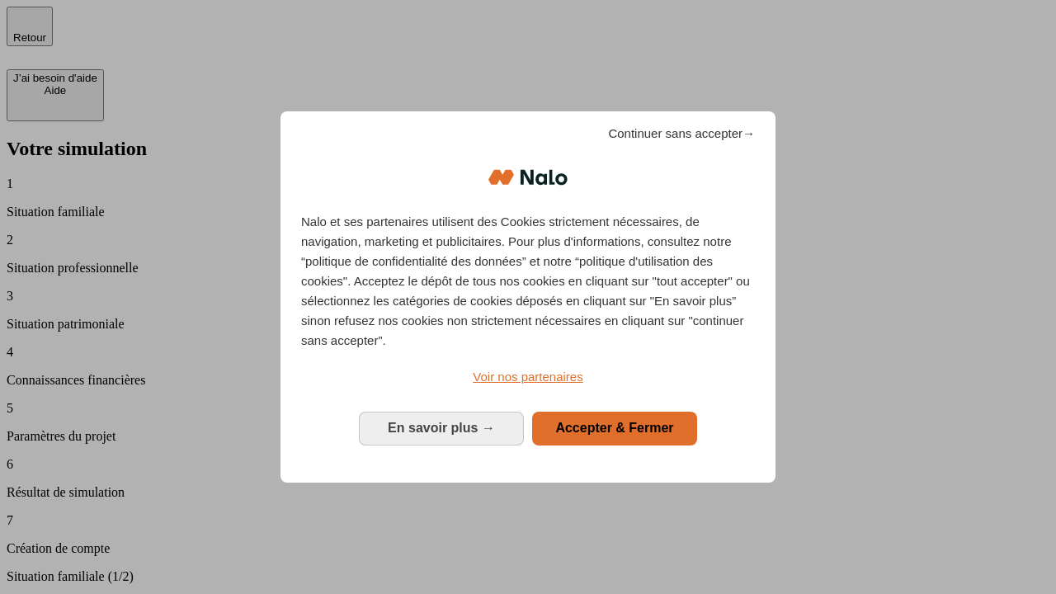 Image resolution: width=1056 pixels, height=594 pixels. What do you see at coordinates (441, 428) in the screenshot?
I see `button: En savoir plus: Configurer vos consentements` at bounding box center [441, 428].